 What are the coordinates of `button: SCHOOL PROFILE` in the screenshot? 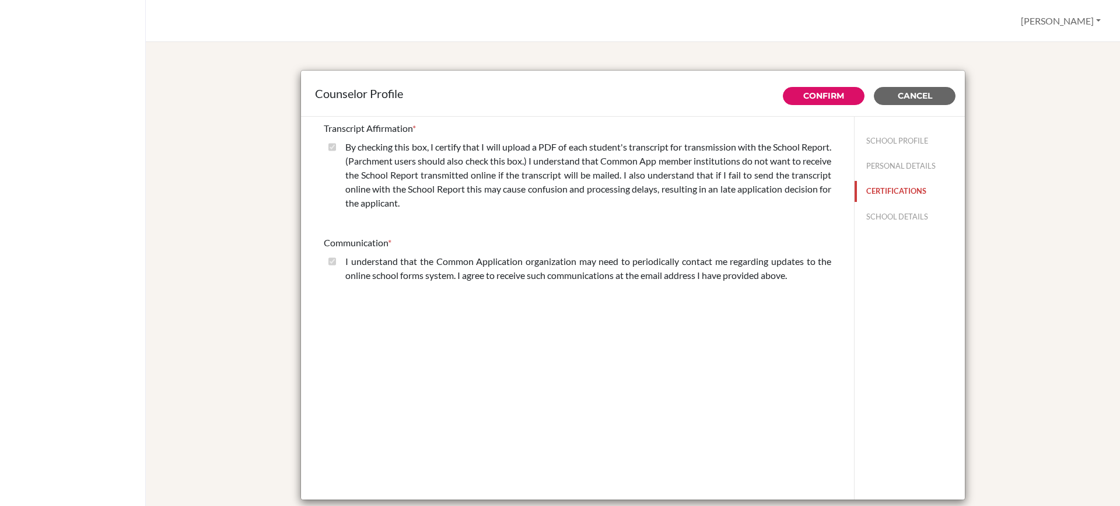 It's located at (909, 141).